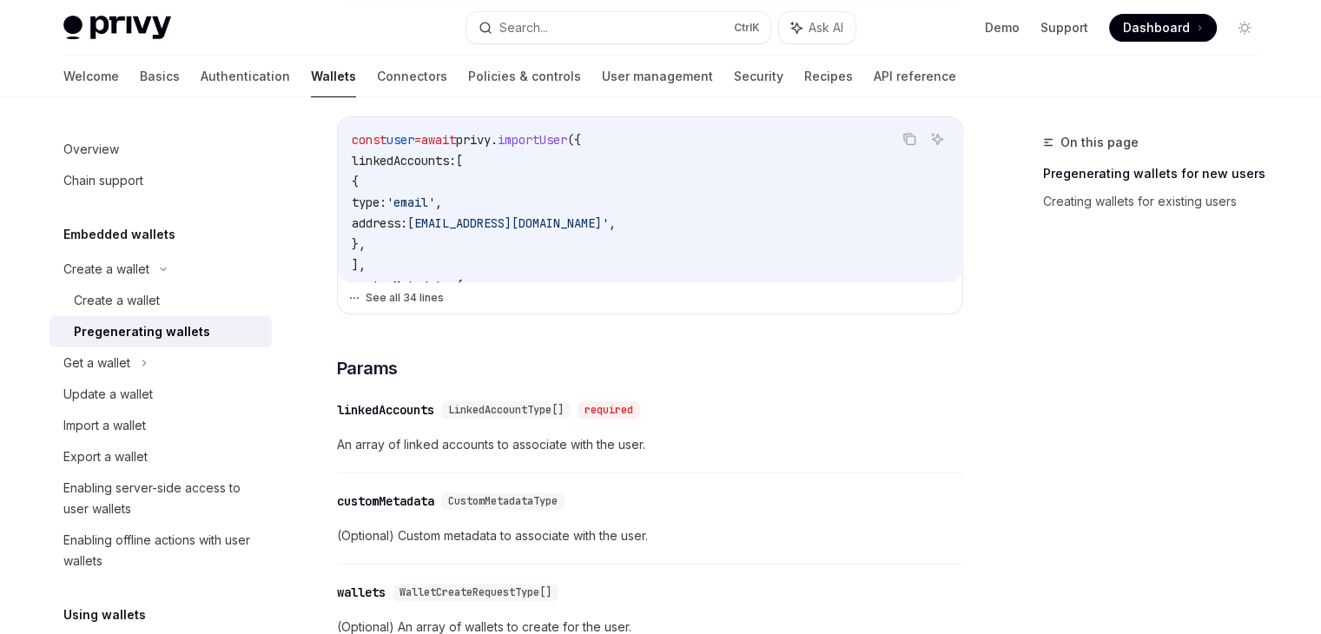 The height and width of the screenshot is (634, 1321). I want to click on div: linkedAccounts, so click(386, 410).